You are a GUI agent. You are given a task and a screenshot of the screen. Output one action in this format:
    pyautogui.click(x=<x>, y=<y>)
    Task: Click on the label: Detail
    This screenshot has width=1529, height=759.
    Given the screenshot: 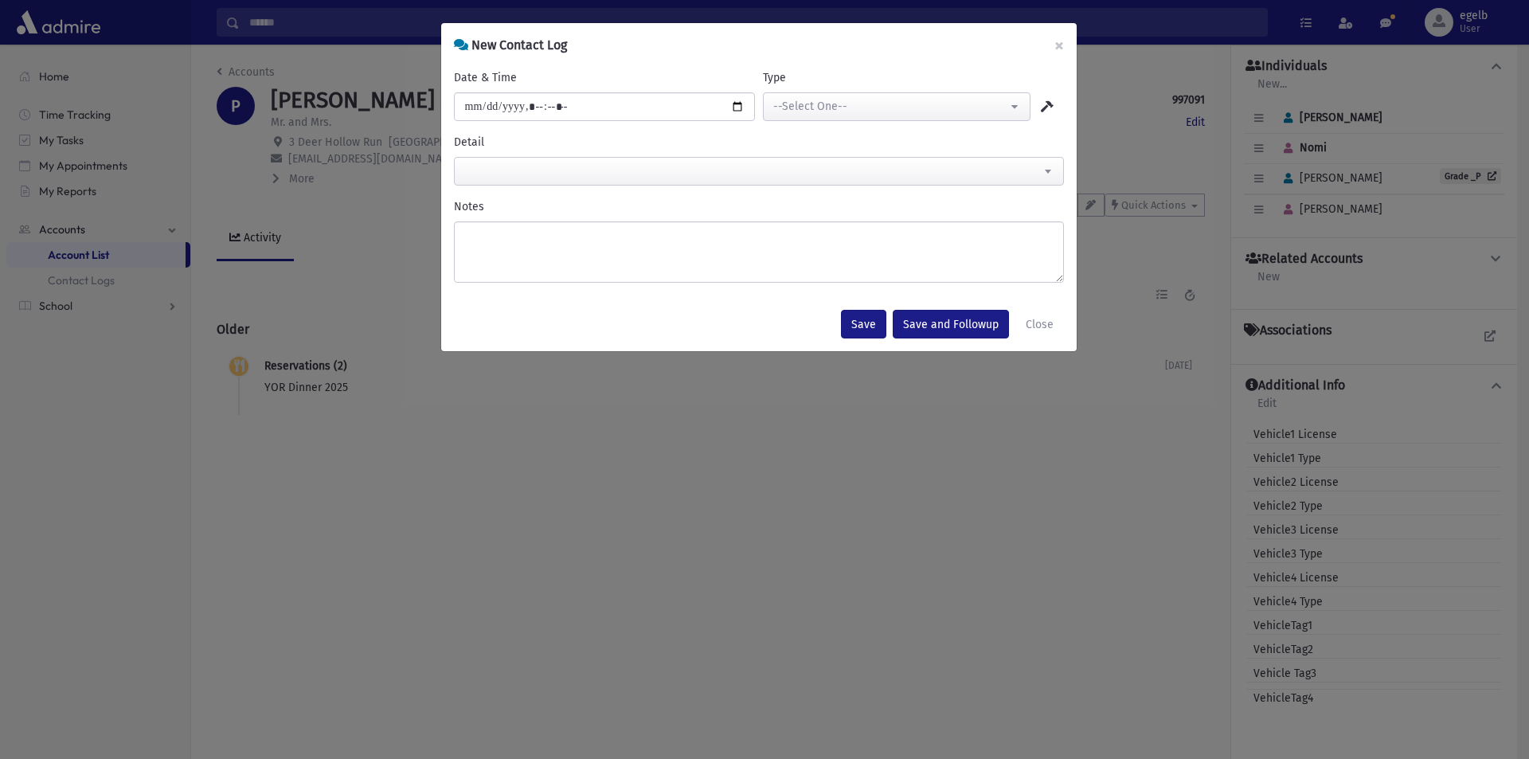 What is the action you would take?
    pyautogui.click(x=469, y=142)
    